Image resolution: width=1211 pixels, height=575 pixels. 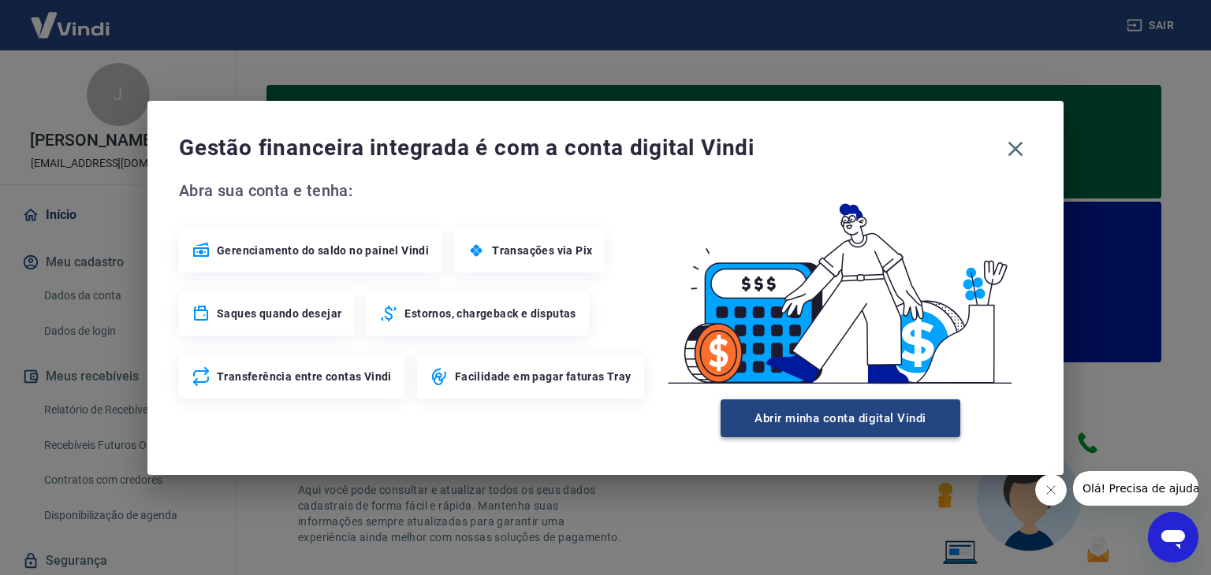 I want to click on span: Facilidade em pagar faturas Tray, so click(x=543, y=377).